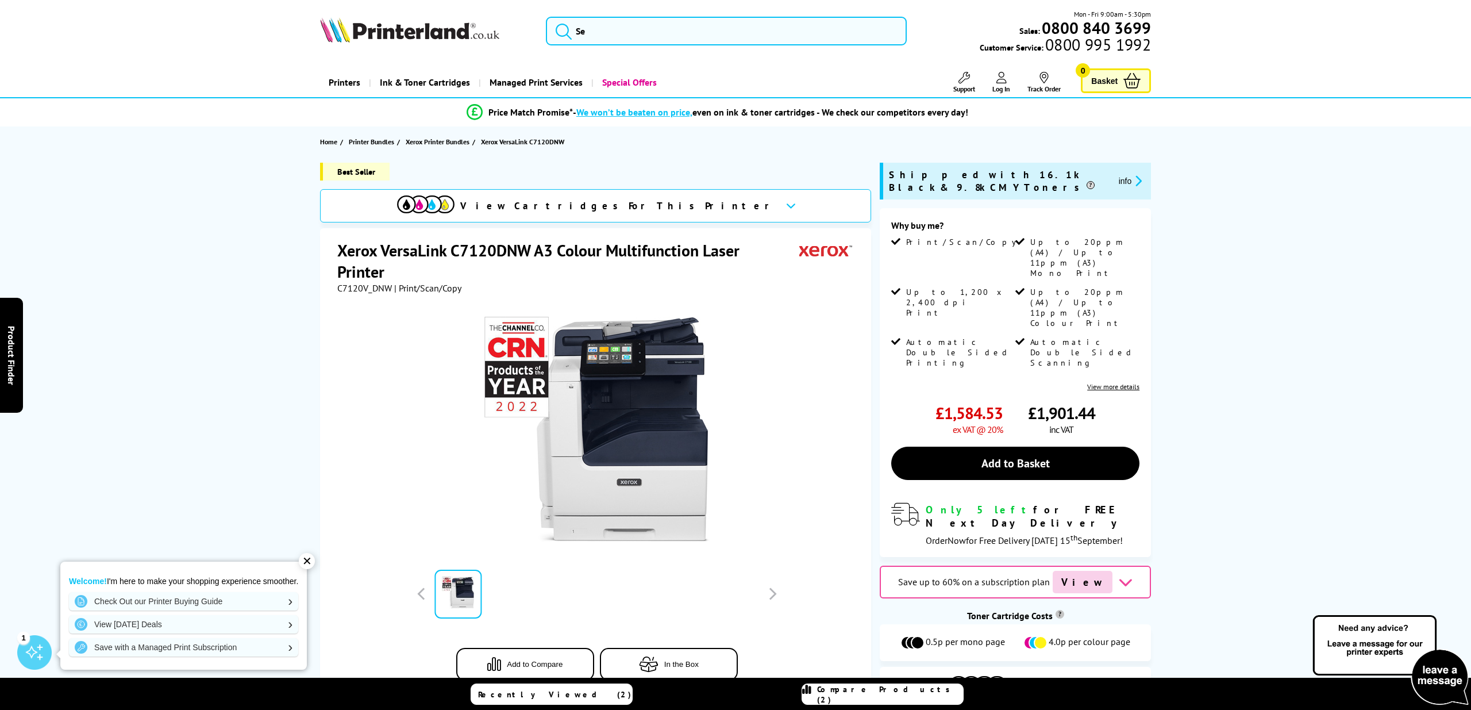 The height and width of the screenshot is (710, 1471). I want to click on a: Add to Basket, so click(1015, 463).